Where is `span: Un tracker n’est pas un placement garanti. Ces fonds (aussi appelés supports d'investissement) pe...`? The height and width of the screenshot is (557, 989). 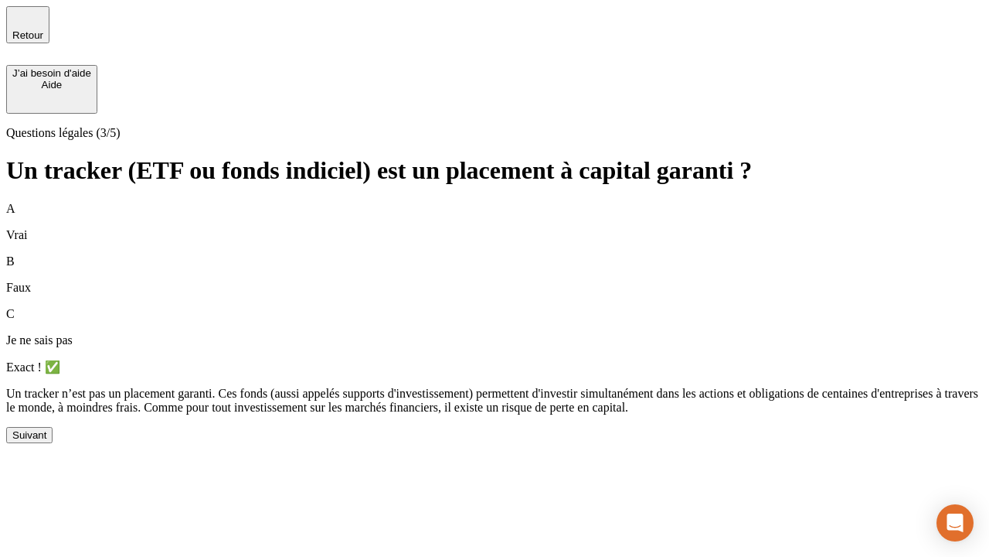 span: Un tracker n’est pas un placement garanti. Ces fonds (aussi appelés supports d'investissement) pe... is located at coordinates (492, 400).